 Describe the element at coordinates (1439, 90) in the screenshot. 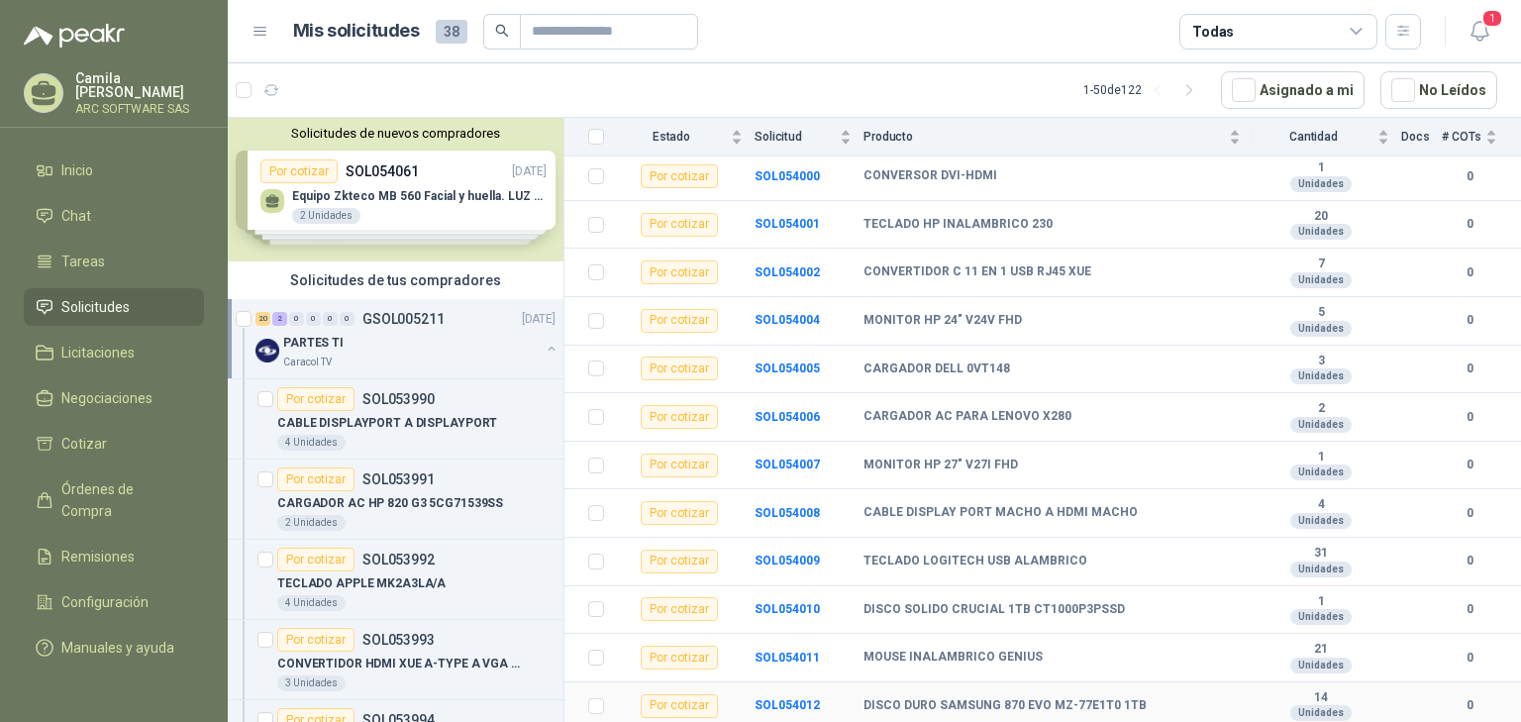

I see `button: No Leídos` at that location.